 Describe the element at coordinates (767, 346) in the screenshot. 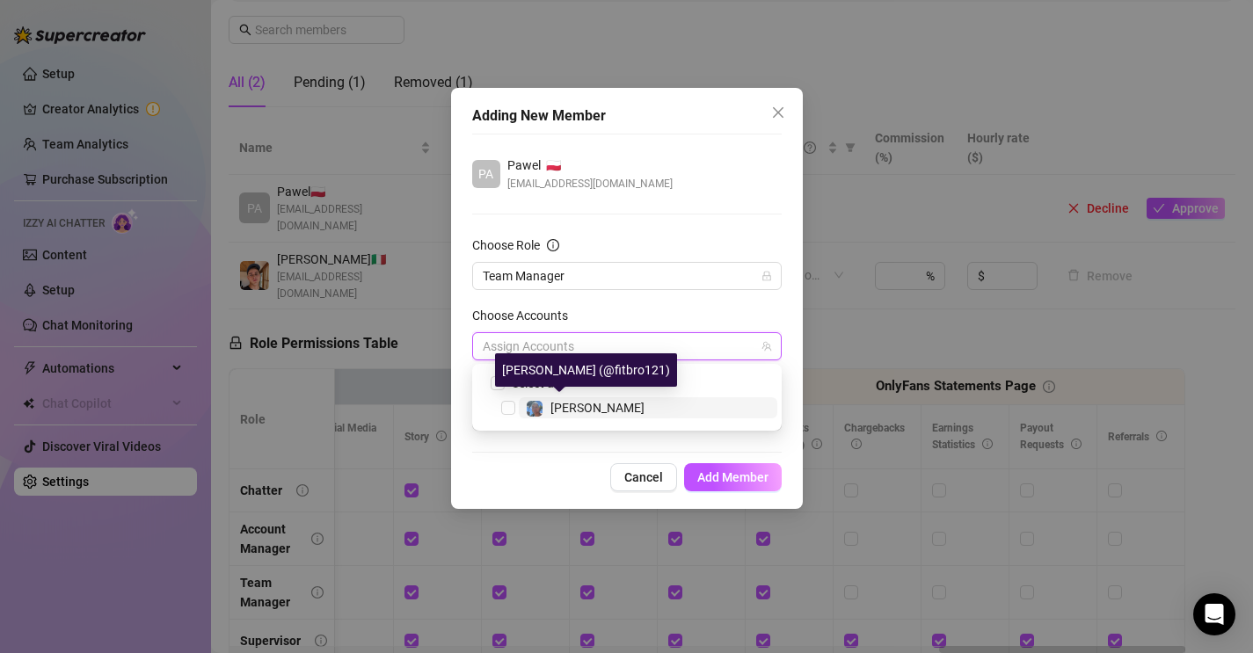

I see `span: team` at that location.